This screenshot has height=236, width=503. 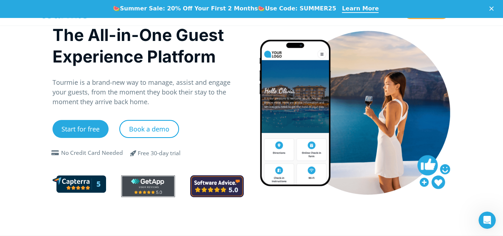 I want to click on b: Summer Sale: 20% Off Your First 2 Months, so click(x=189, y=8).